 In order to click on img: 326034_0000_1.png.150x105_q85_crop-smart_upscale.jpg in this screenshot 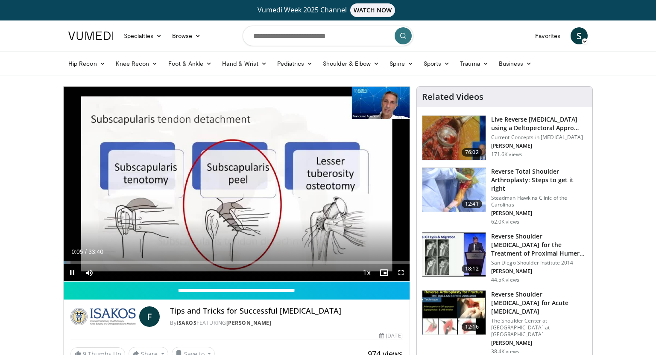, I will do `click(454, 190)`.